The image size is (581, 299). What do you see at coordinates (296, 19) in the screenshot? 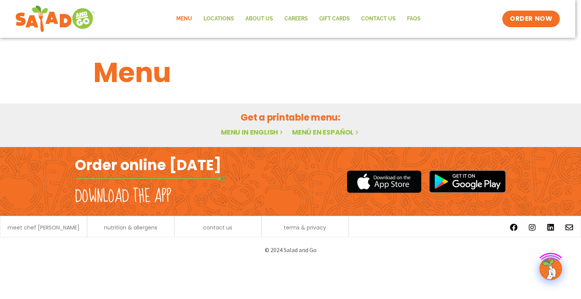
I see `a: Careers` at bounding box center [296, 19].